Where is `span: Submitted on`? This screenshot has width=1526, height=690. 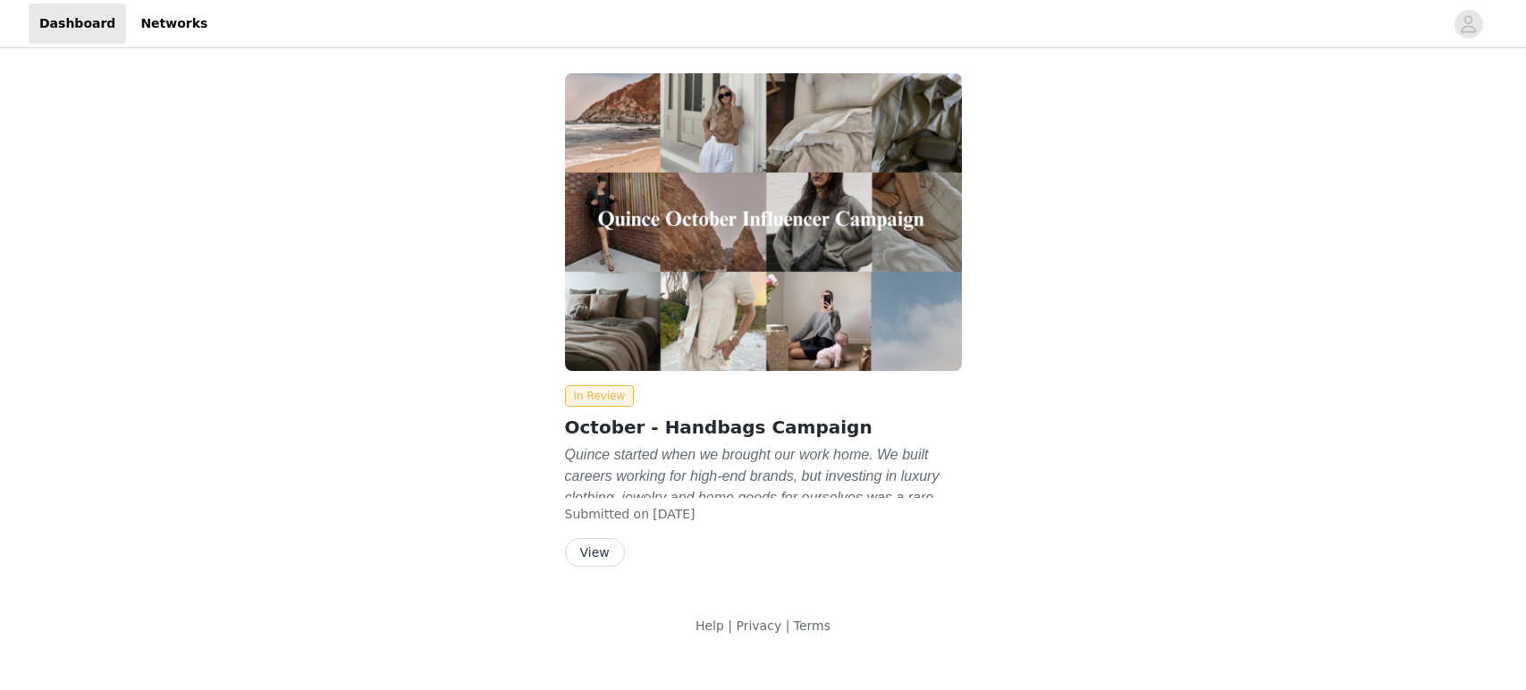 span: Submitted on is located at coordinates (607, 514).